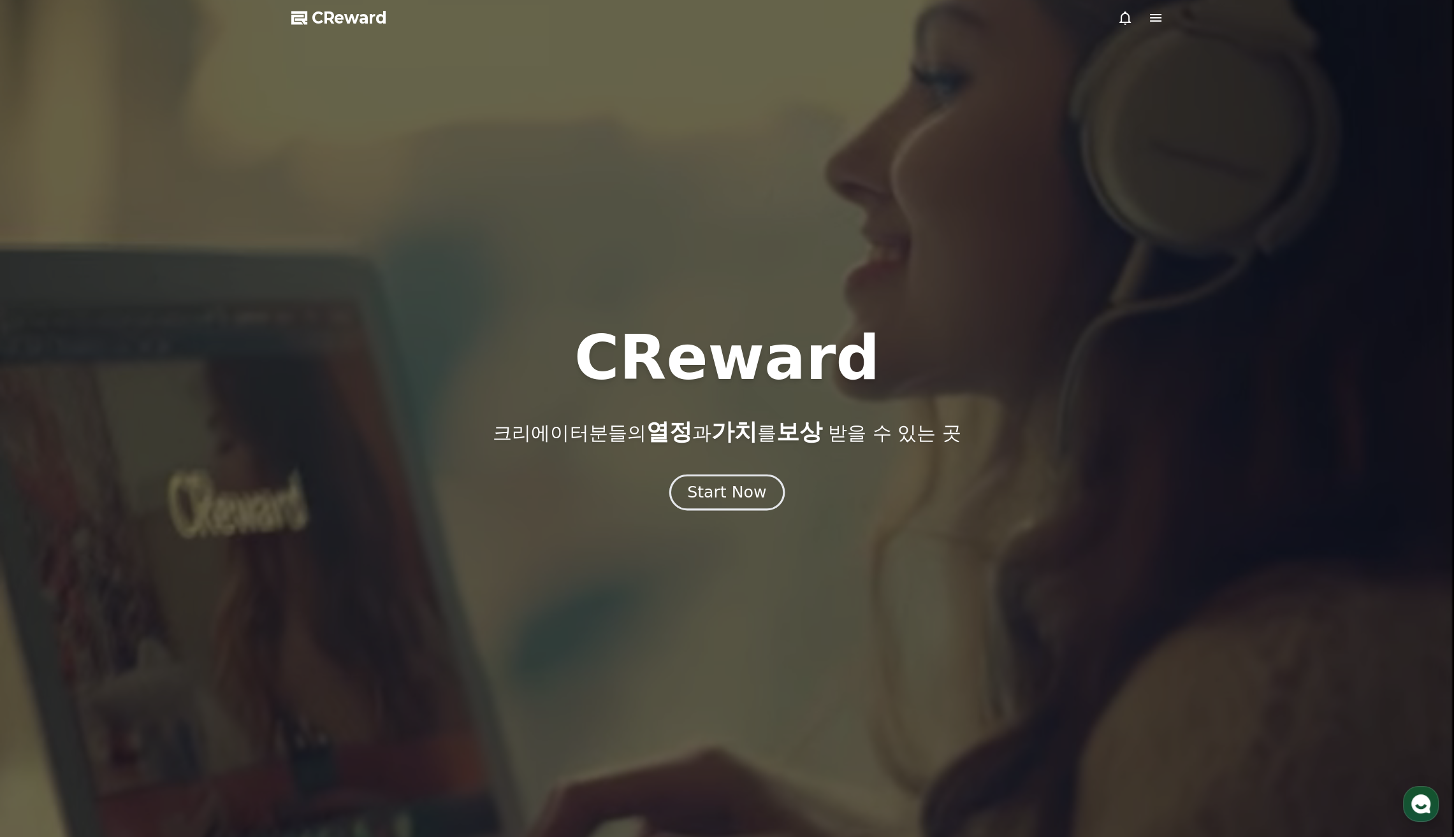 The height and width of the screenshot is (837, 1454). I want to click on span: 열정, so click(669, 431).